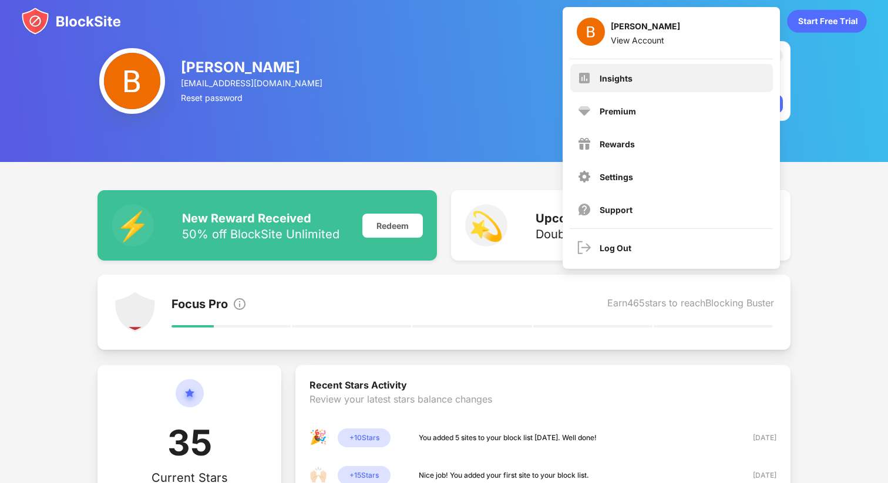 The height and width of the screenshot is (483, 888). What do you see at coordinates (190, 446) in the screenshot?
I see `div: 35` at bounding box center [190, 446].